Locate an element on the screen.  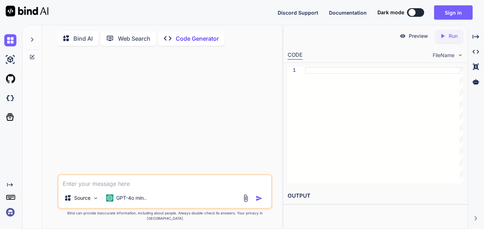
button: Discord Support is located at coordinates (298, 12).